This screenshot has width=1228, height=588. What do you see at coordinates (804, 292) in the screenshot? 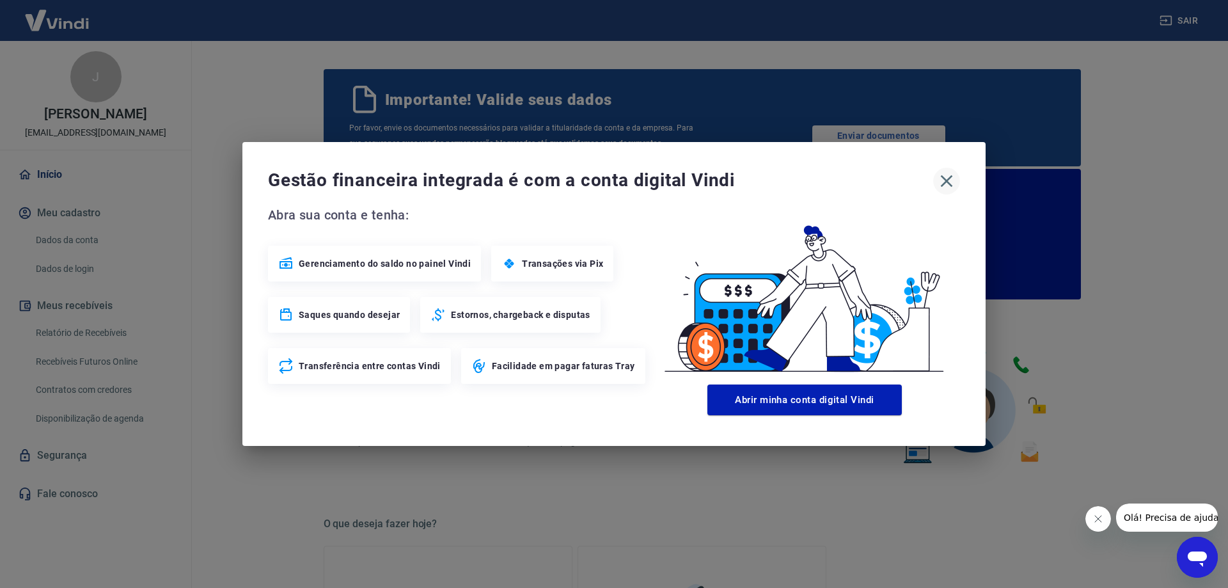
I see `img: Good Billing` at bounding box center [804, 292].